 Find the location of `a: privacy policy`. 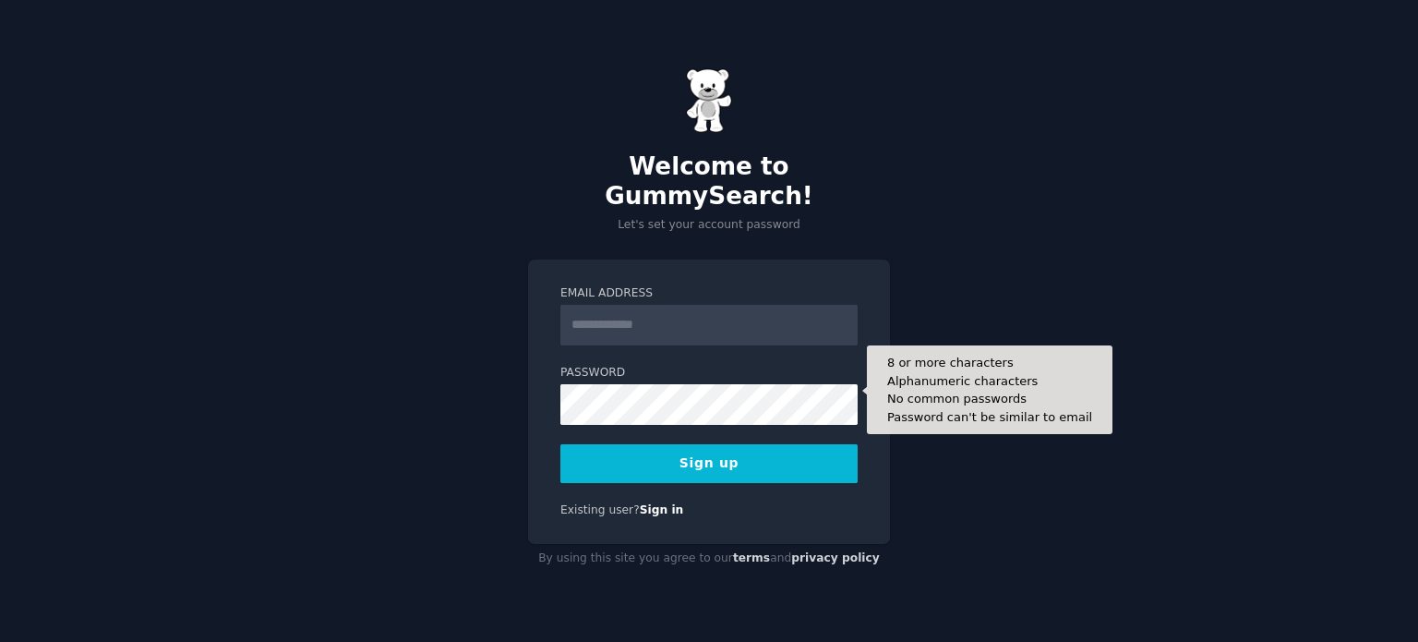

a: privacy policy is located at coordinates (836, 558).